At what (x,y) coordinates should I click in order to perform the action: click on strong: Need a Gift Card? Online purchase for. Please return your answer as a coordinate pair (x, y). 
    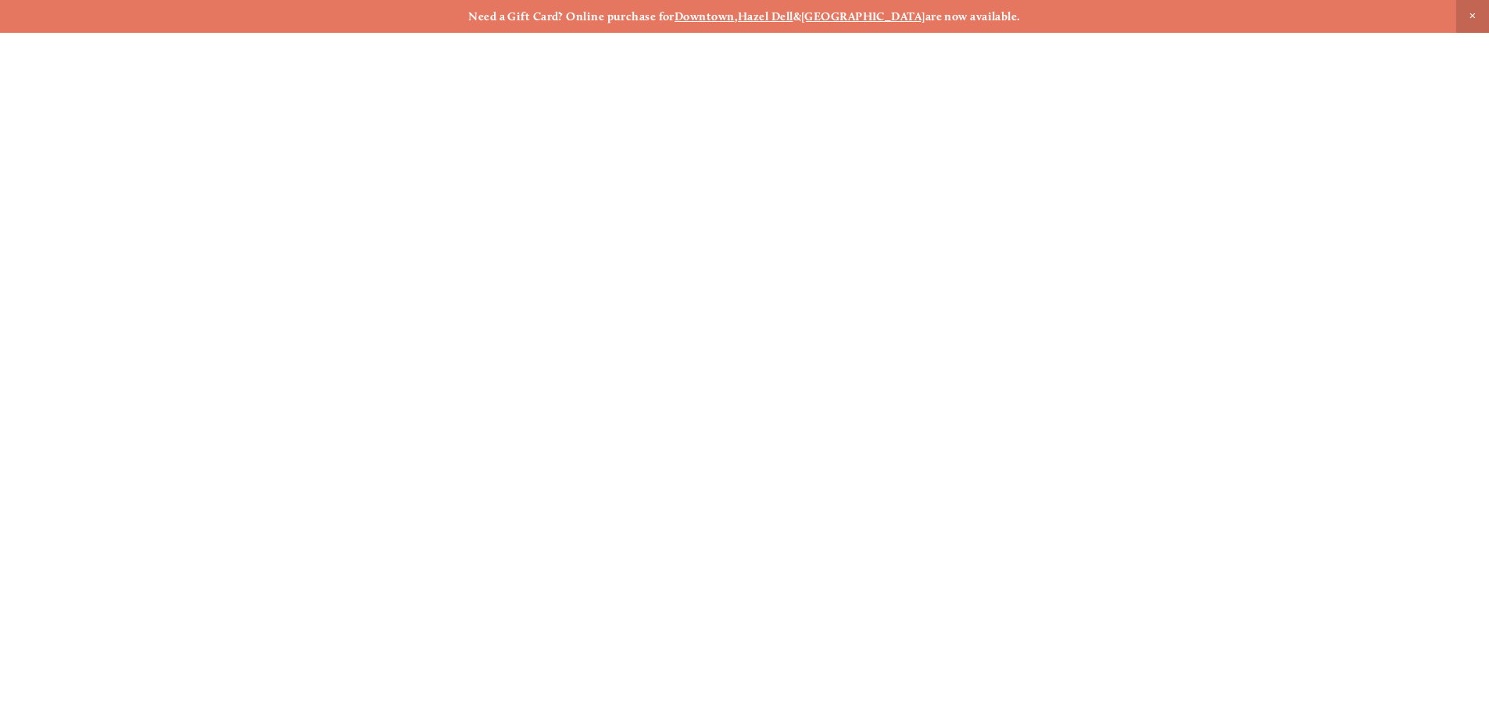
    Looking at the image, I should click on (571, 16).